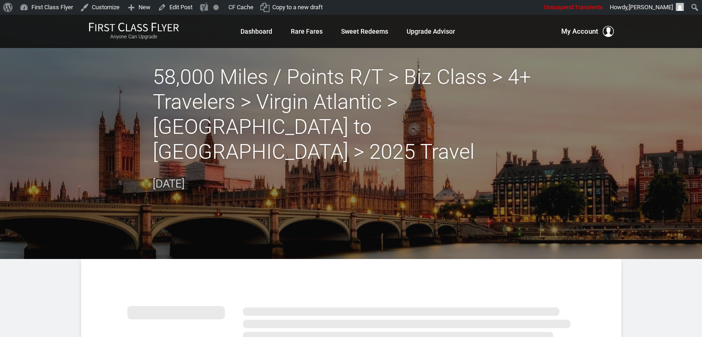  Describe the element at coordinates (134, 27) in the screenshot. I see `img: First Class Flyer` at that location.